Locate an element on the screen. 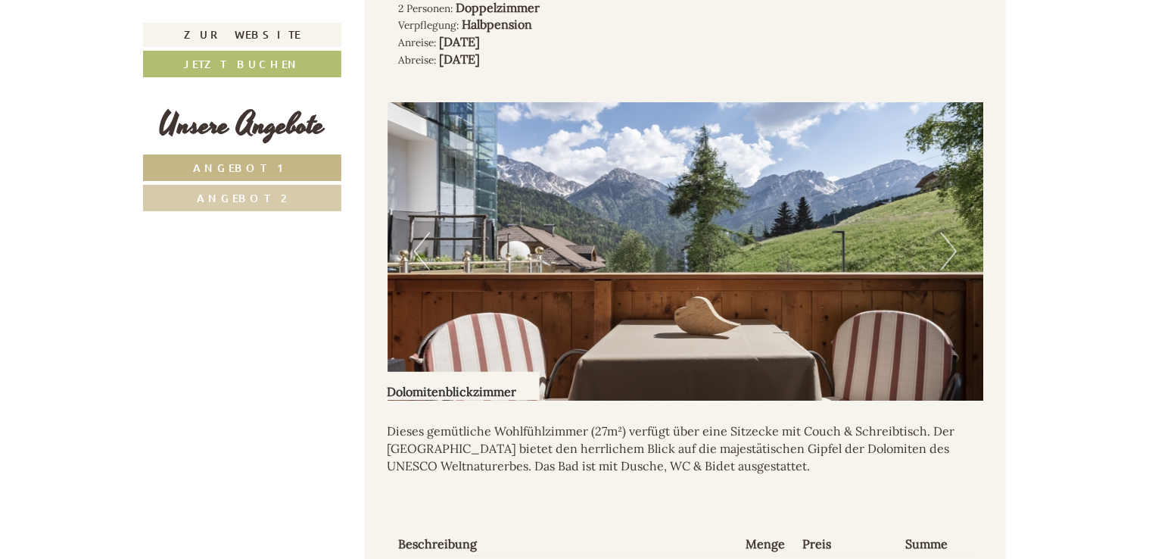 This screenshot has width=1149, height=559. small: 2 Personen: is located at coordinates (426, 8).